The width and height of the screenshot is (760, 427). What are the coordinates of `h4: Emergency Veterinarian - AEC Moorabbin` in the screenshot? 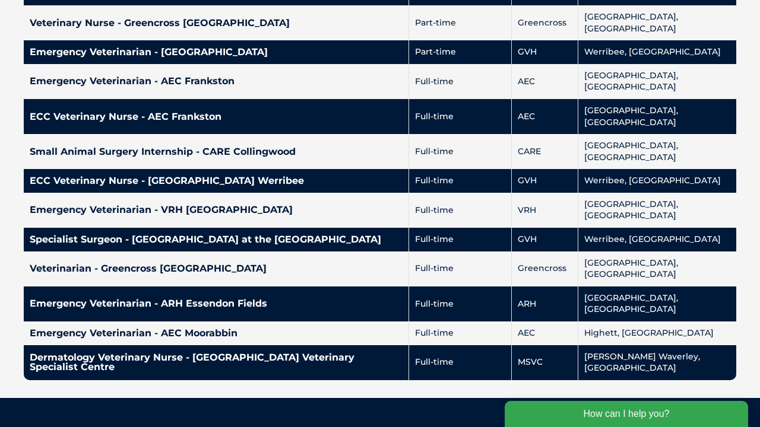 It's located at (216, 334).